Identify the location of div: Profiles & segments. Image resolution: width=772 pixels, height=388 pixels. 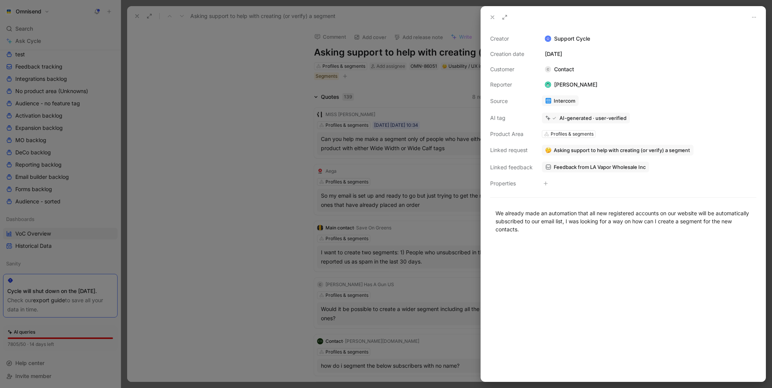
(572, 134).